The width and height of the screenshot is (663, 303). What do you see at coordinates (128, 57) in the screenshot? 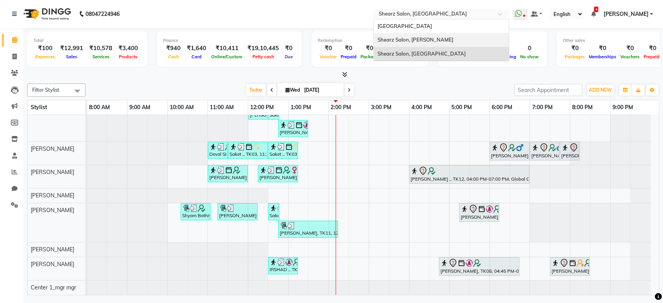
I see `span: Products` at bounding box center [128, 57].